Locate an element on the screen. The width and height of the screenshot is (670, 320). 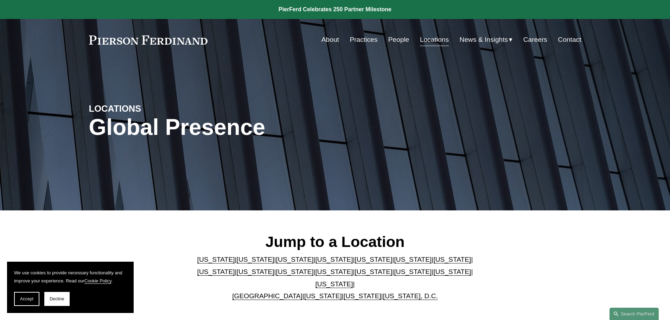
button: Decline is located at coordinates (57, 299).